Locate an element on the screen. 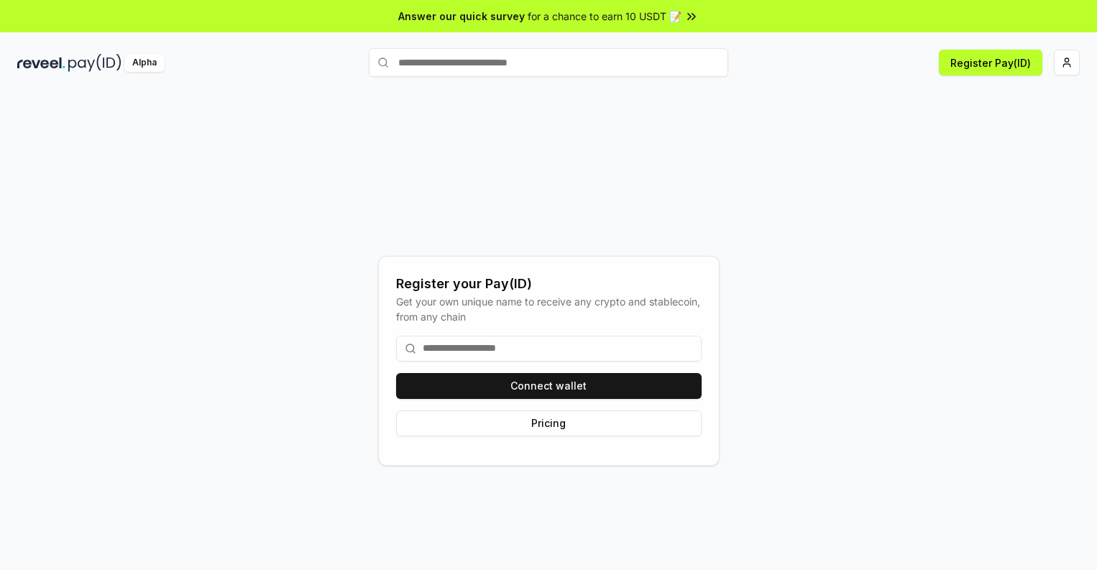 The height and width of the screenshot is (570, 1097). div: Get your own unique name to receive any crypto and stablecoin, from any chain is located at coordinates (548, 309).